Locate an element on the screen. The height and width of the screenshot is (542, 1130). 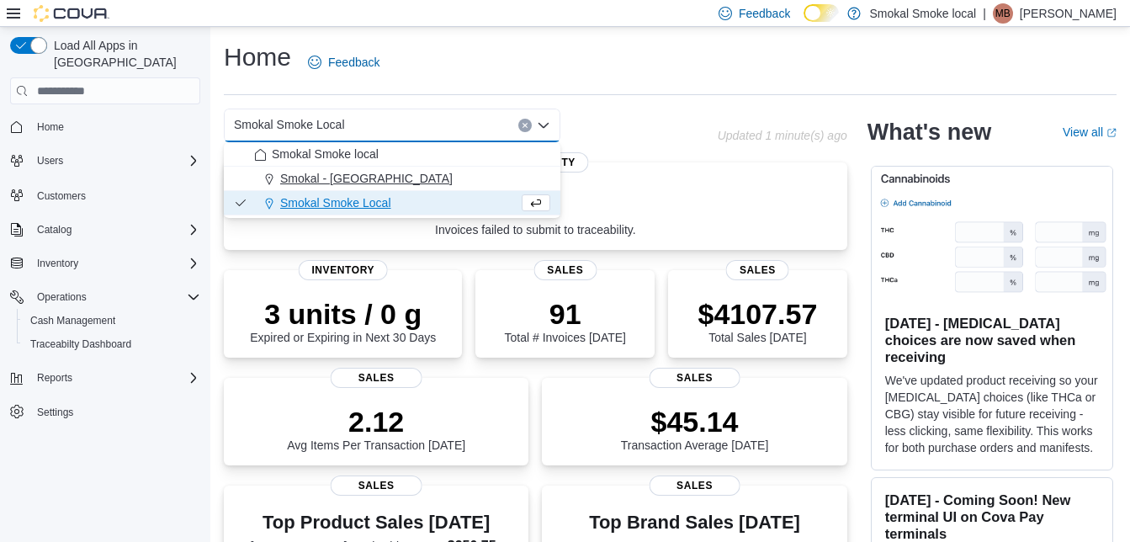
a: View allExternal link is located at coordinates (1089, 132).